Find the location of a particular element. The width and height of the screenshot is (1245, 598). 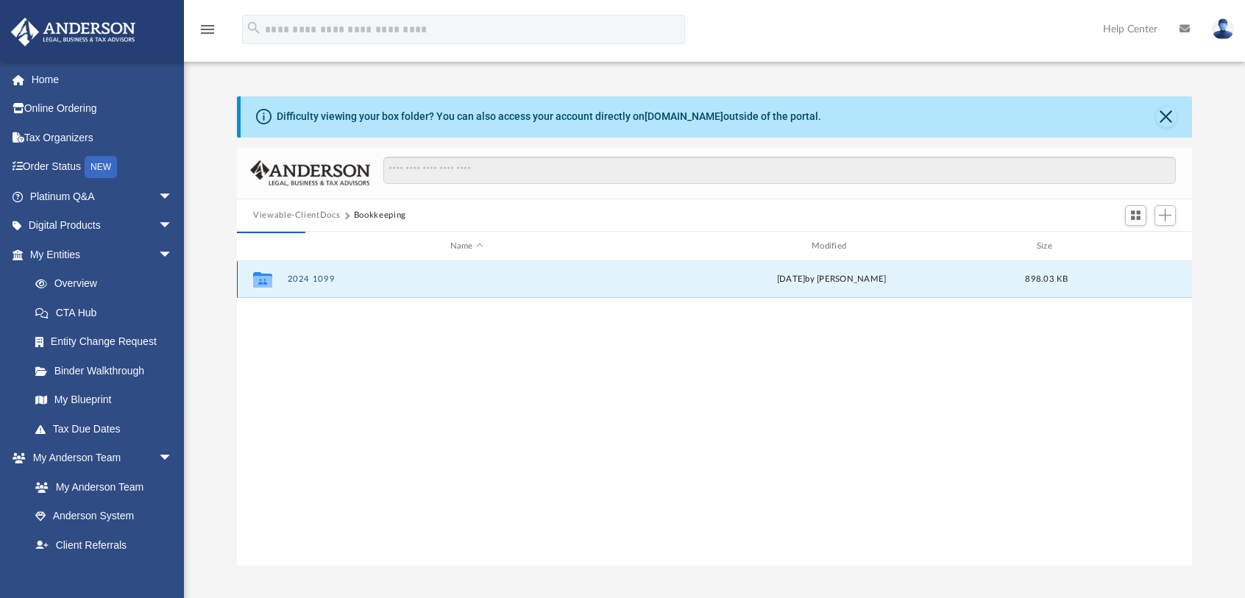

button: Switch to Grid View is located at coordinates (1136, 216).